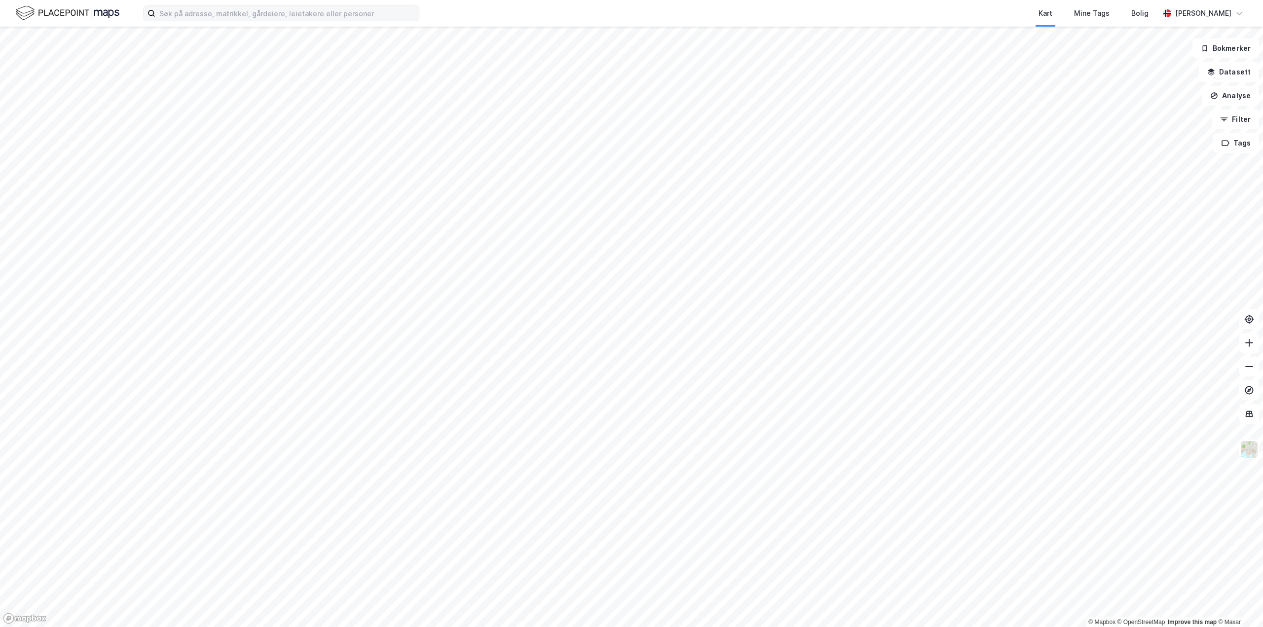 The height and width of the screenshot is (627, 1263). Describe the element at coordinates (1101, 622) in the screenshot. I see `a: Mapbox` at that location.